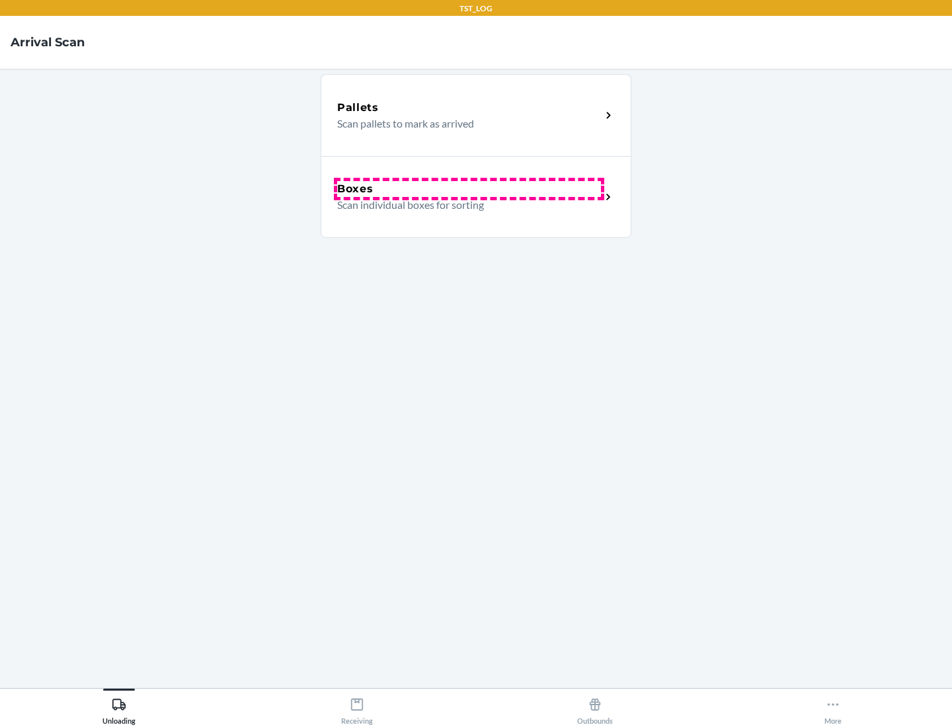 The width and height of the screenshot is (952, 727). I want to click on div: Receiving, so click(357, 708).